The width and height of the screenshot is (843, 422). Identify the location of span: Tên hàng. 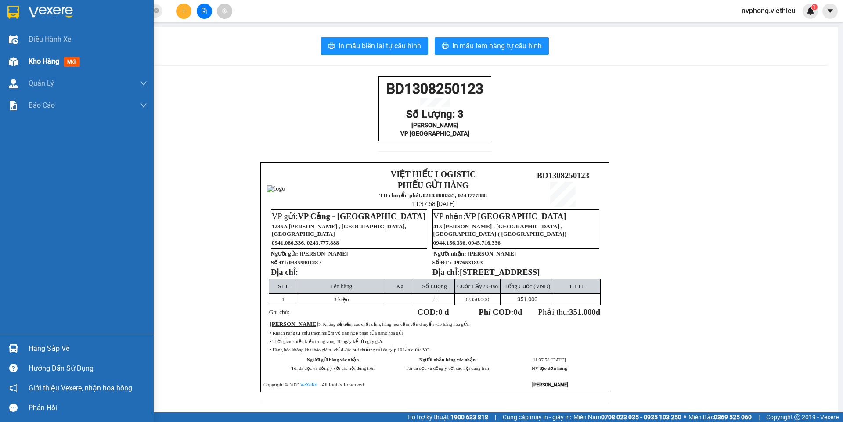
(341, 286).